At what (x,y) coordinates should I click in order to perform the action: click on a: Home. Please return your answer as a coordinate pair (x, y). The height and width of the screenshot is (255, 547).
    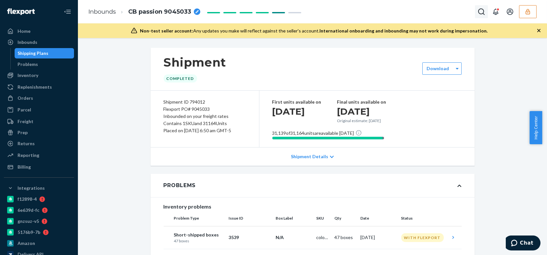
    Looking at the image, I should click on (39, 31).